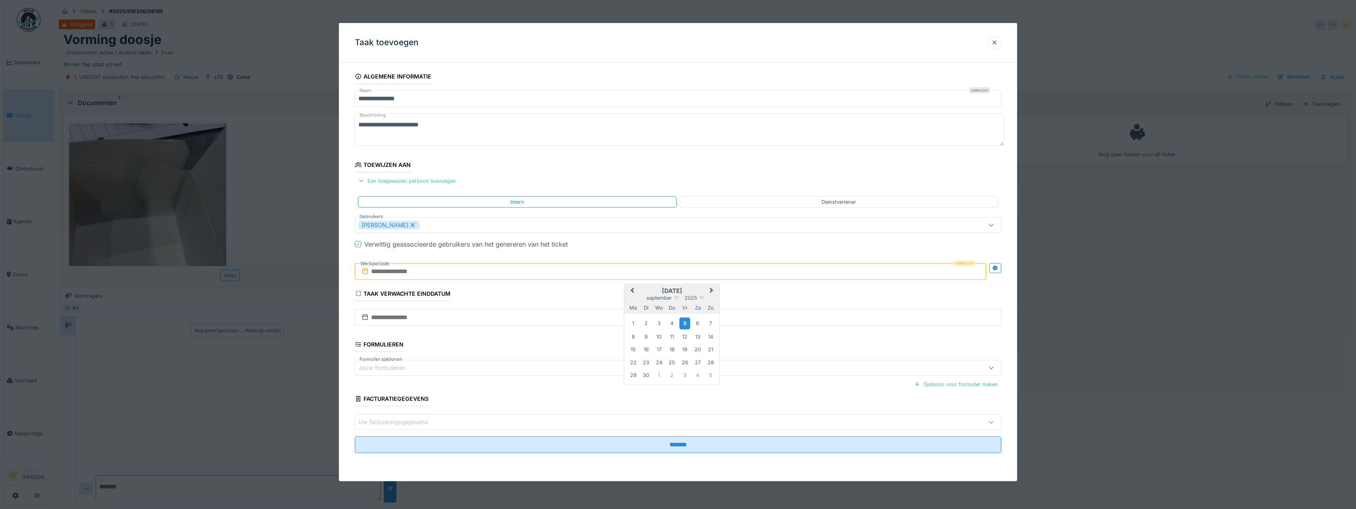  Describe the element at coordinates (386, 42) in the screenshot. I see `h3: Taak toevoegen` at that location.